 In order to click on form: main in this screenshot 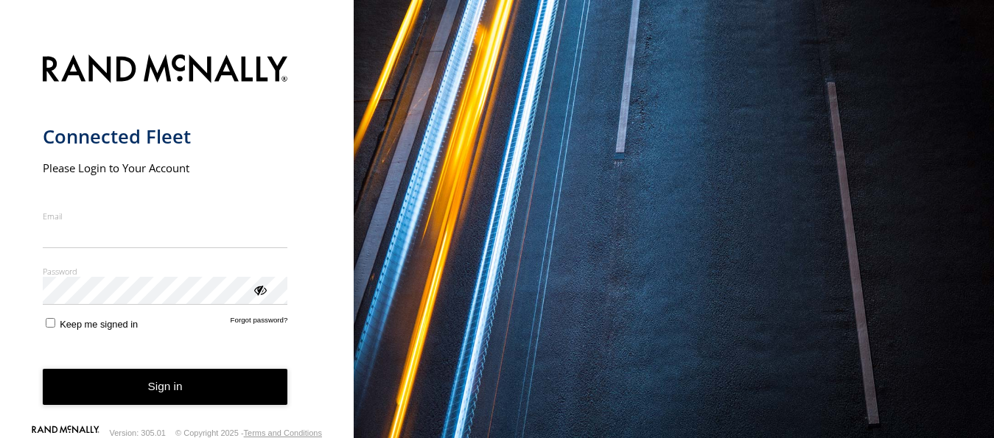, I will do `click(177, 237)`.